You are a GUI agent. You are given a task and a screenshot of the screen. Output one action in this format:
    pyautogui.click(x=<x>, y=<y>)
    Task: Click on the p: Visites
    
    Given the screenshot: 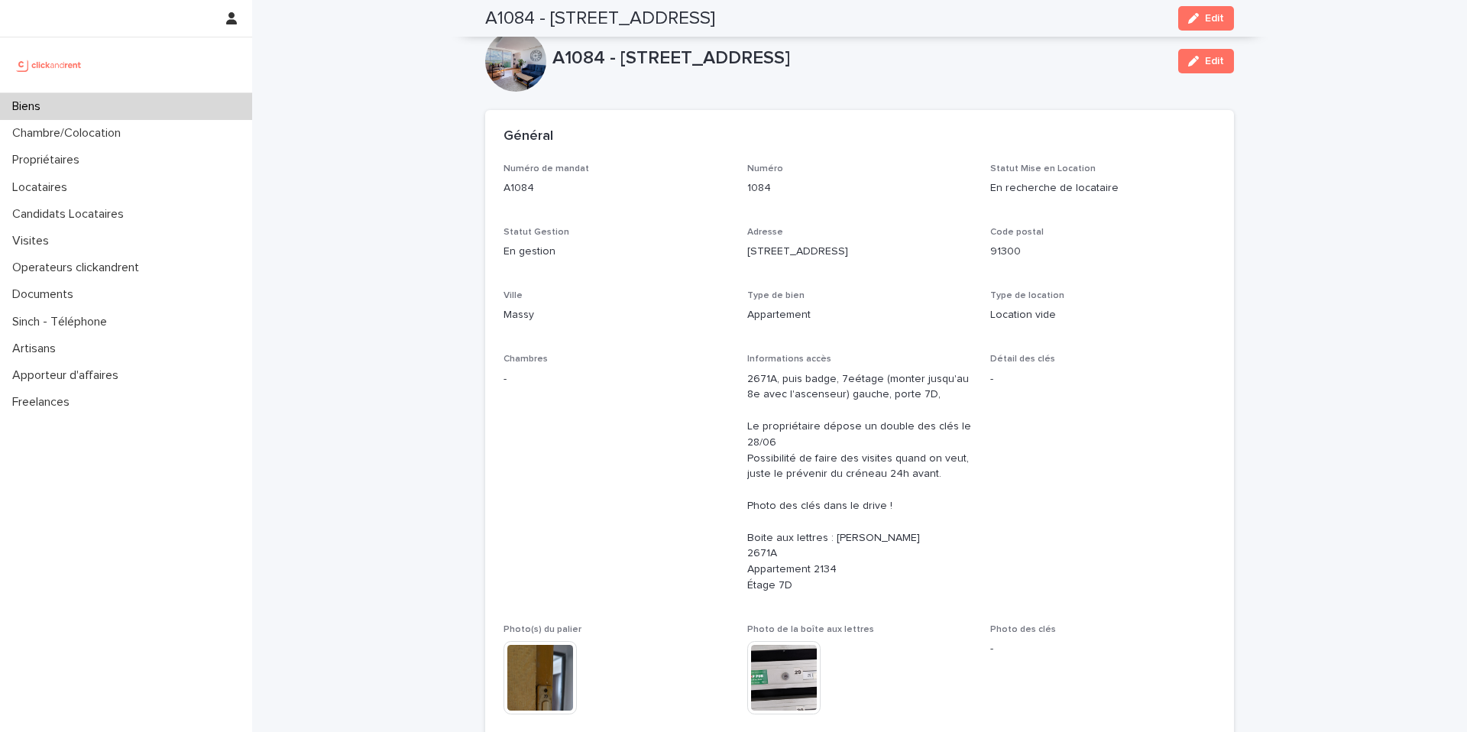 What is the action you would take?
    pyautogui.click(x=34, y=241)
    